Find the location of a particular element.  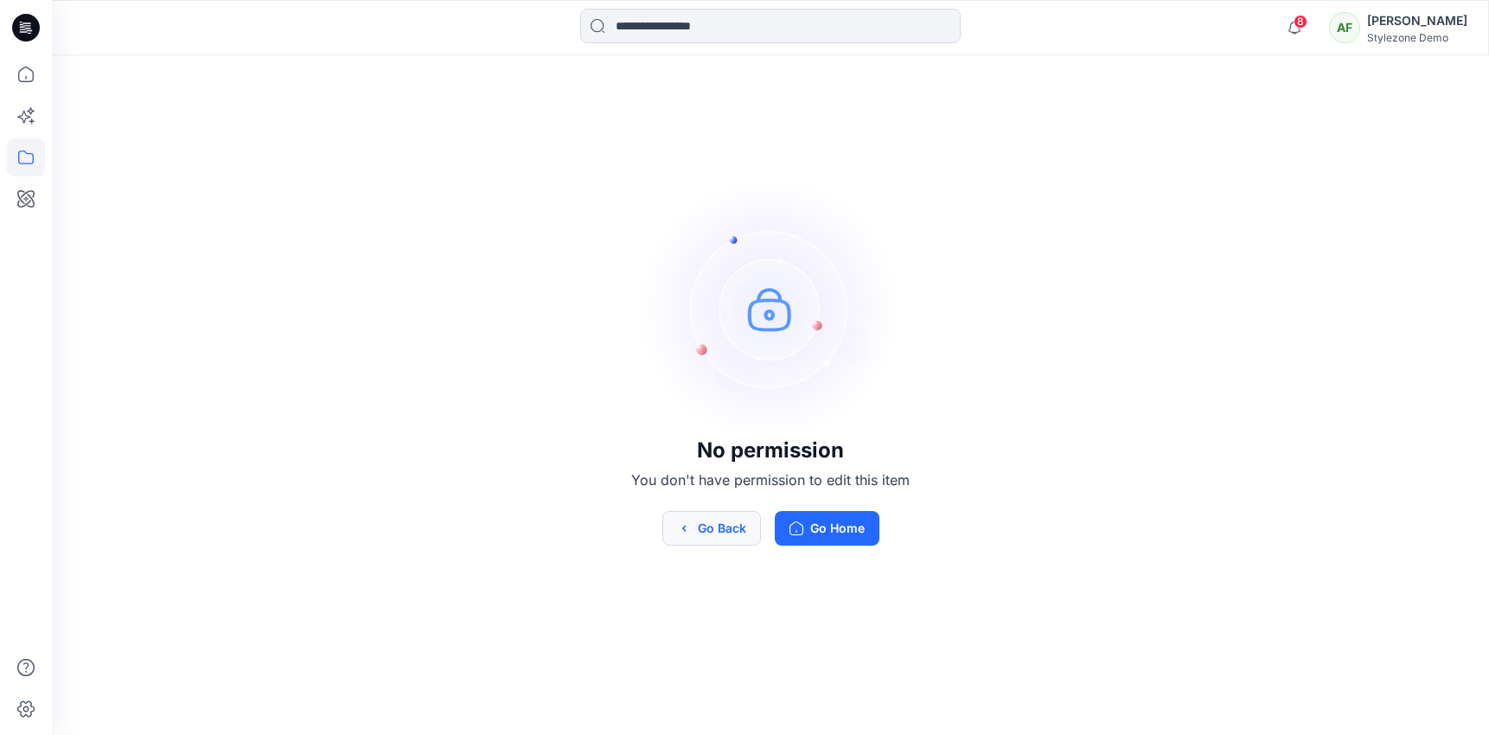

div: Stylezone Demo is located at coordinates (1417, 37).